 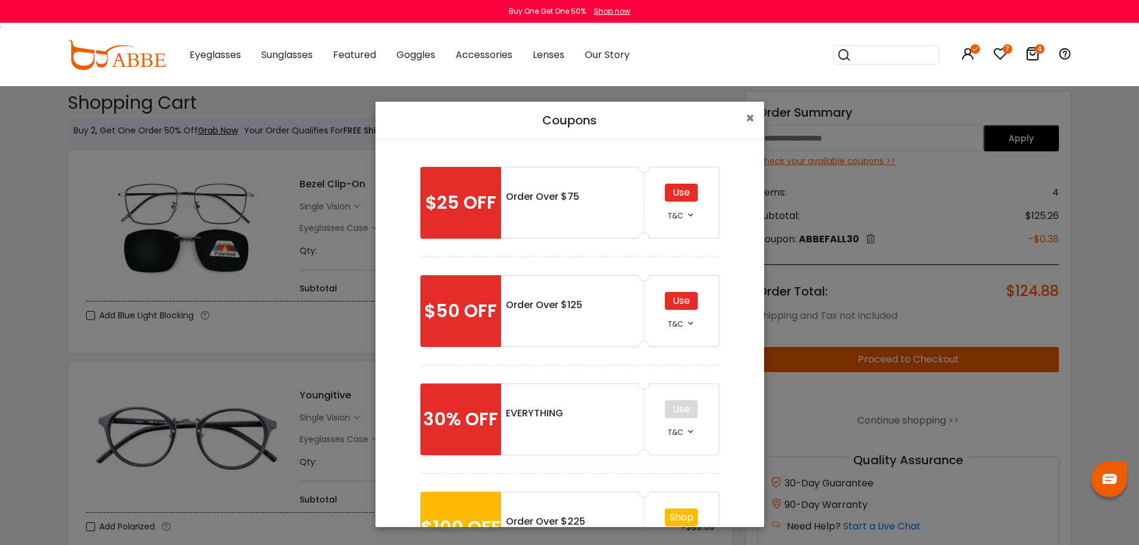 What do you see at coordinates (609, 11) in the screenshot?
I see `a: Shop now` at bounding box center [609, 11].